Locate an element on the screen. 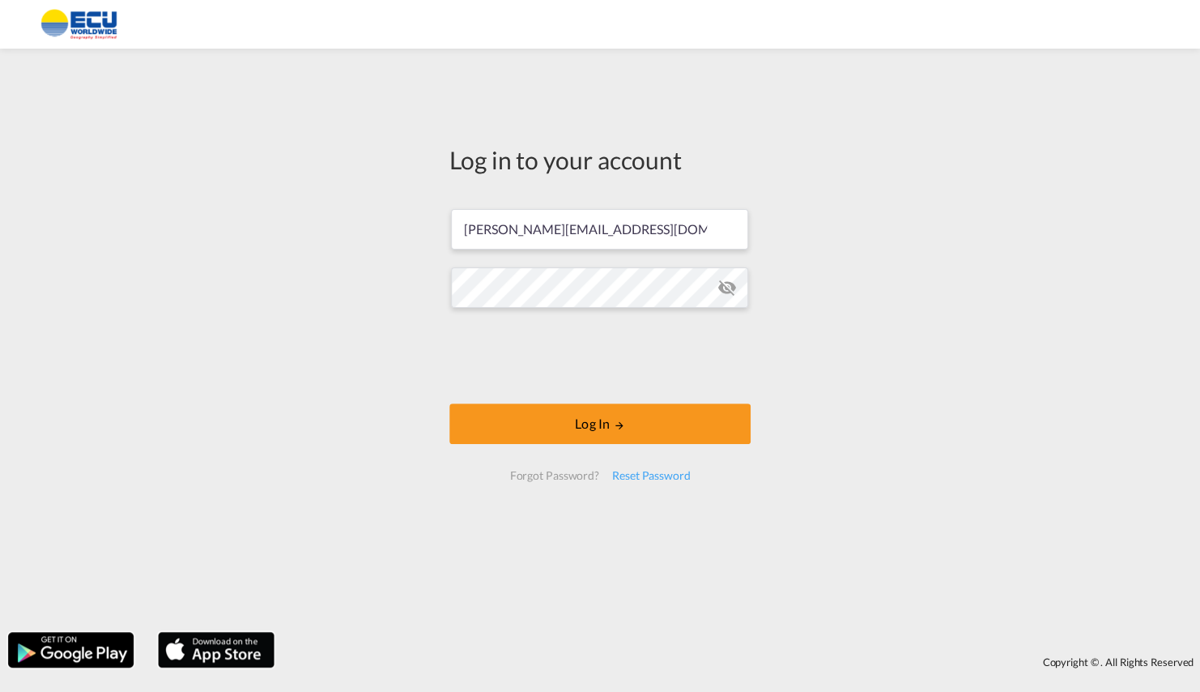 This screenshot has height=692, width=1200. img: google.png is located at coordinates (70, 649).